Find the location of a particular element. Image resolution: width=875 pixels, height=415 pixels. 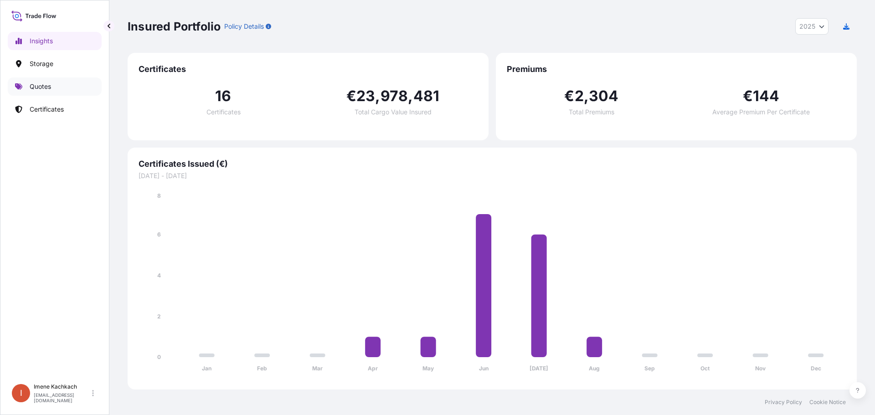

tspan: 2 is located at coordinates (159, 316).